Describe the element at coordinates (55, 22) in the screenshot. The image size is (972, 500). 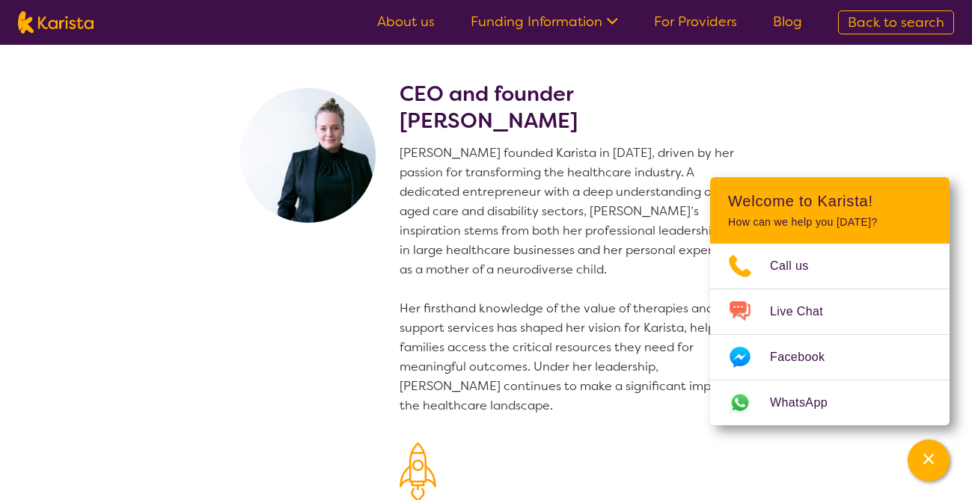
I see `img: Karista logo` at that location.